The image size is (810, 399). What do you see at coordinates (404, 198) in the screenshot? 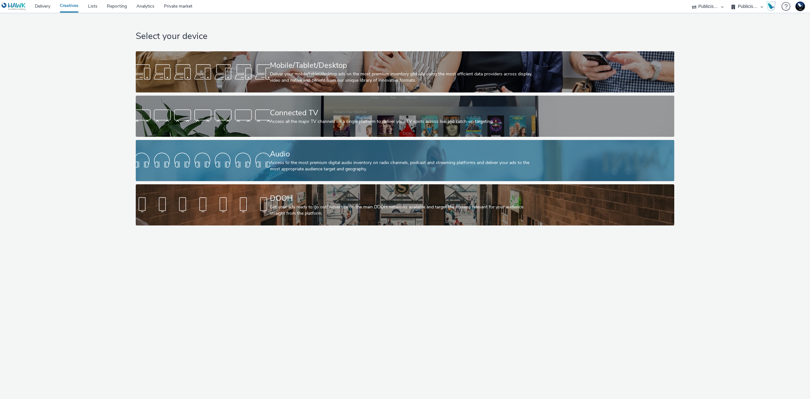
I see `div: DOOH` at bounding box center [404, 198].